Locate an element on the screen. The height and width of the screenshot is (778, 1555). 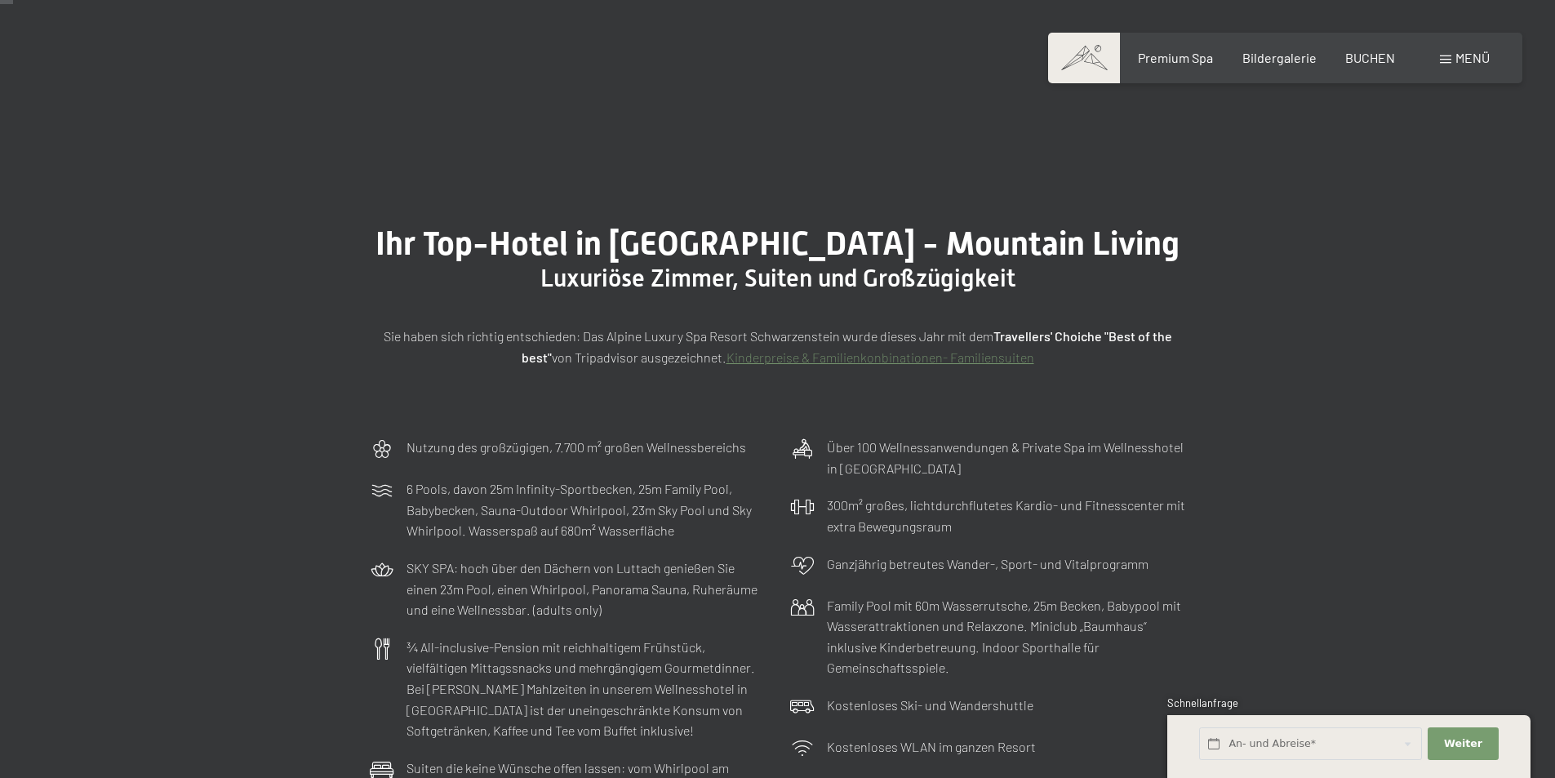
span: Menü is located at coordinates (1473, 57).